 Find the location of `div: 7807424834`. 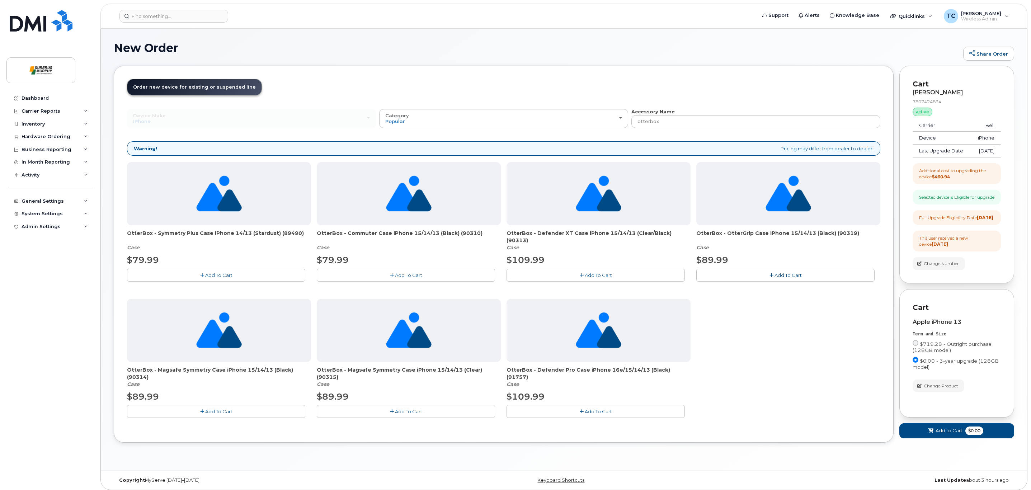

div: 7807424834 is located at coordinates (956, 101).